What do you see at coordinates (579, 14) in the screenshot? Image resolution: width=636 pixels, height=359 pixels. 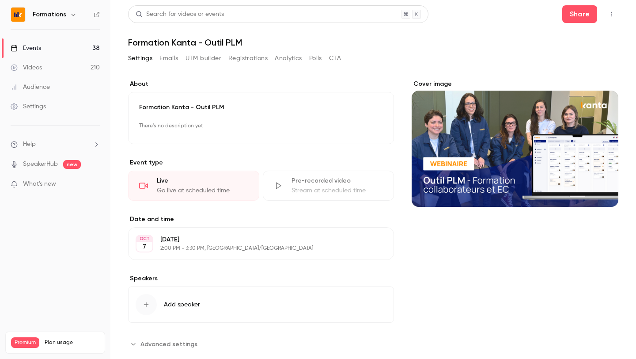 I see `button: Share` at bounding box center [579, 14].